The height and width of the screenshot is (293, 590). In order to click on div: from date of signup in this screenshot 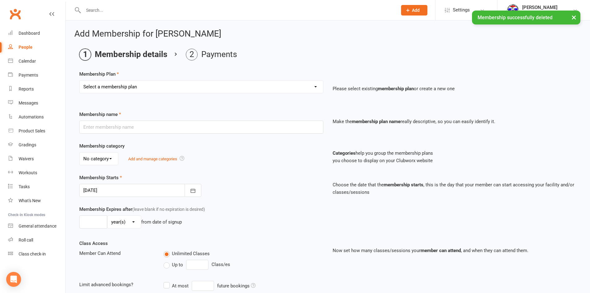, I will do `click(161, 222)`.